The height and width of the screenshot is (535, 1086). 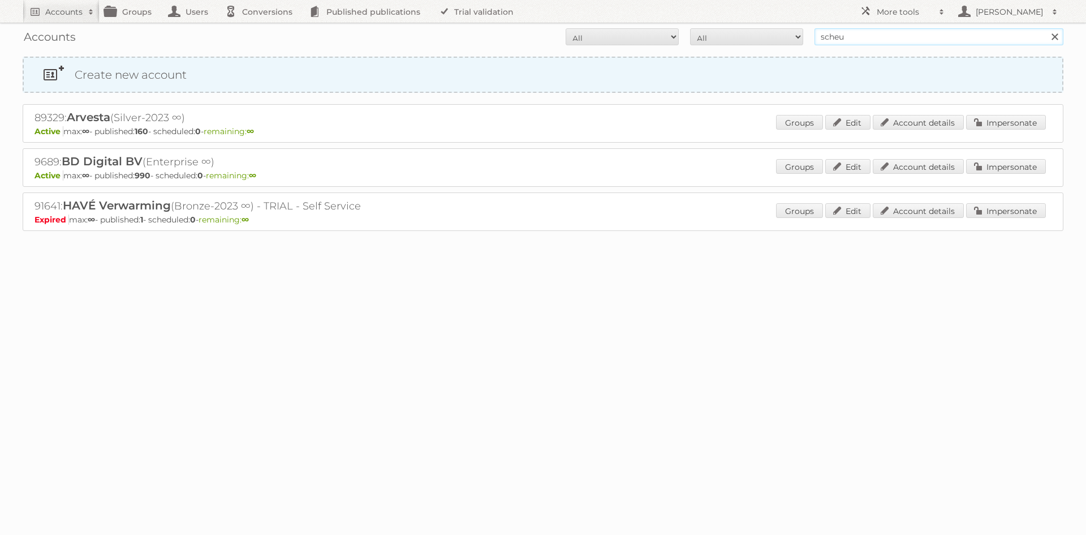 I want to click on strong: 160, so click(x=141, y=131).